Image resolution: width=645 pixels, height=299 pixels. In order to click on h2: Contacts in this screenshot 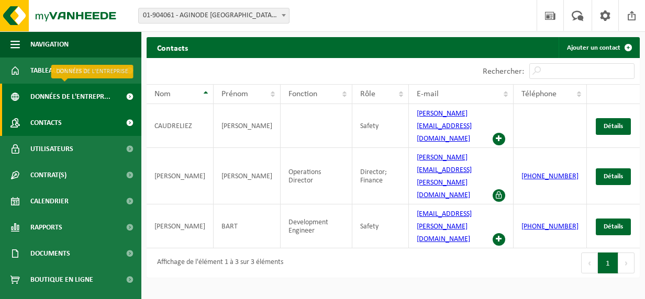, I will do `click(172, 47)`.